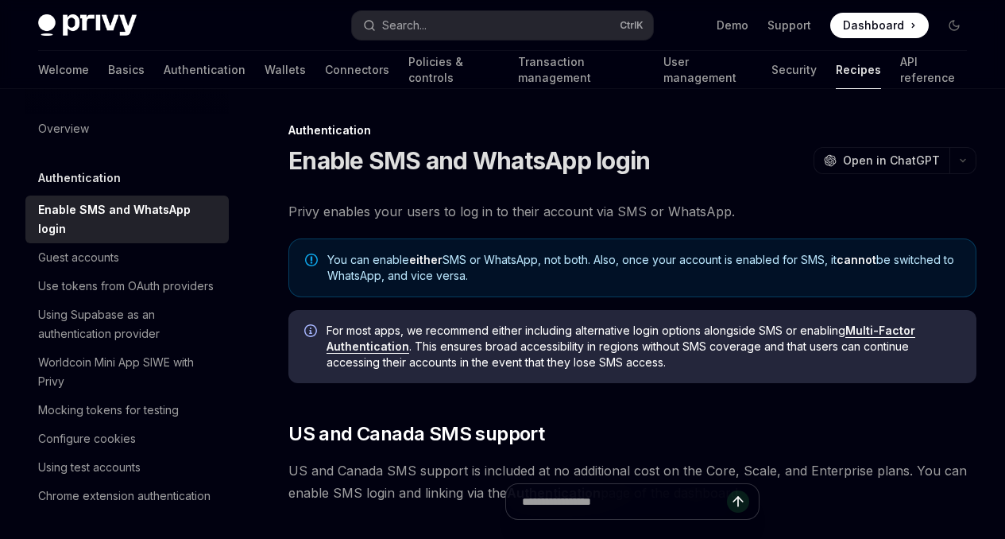  Describe the element at coordinates (733, 25) in the screenshot. I see `a: Demo` at that location.